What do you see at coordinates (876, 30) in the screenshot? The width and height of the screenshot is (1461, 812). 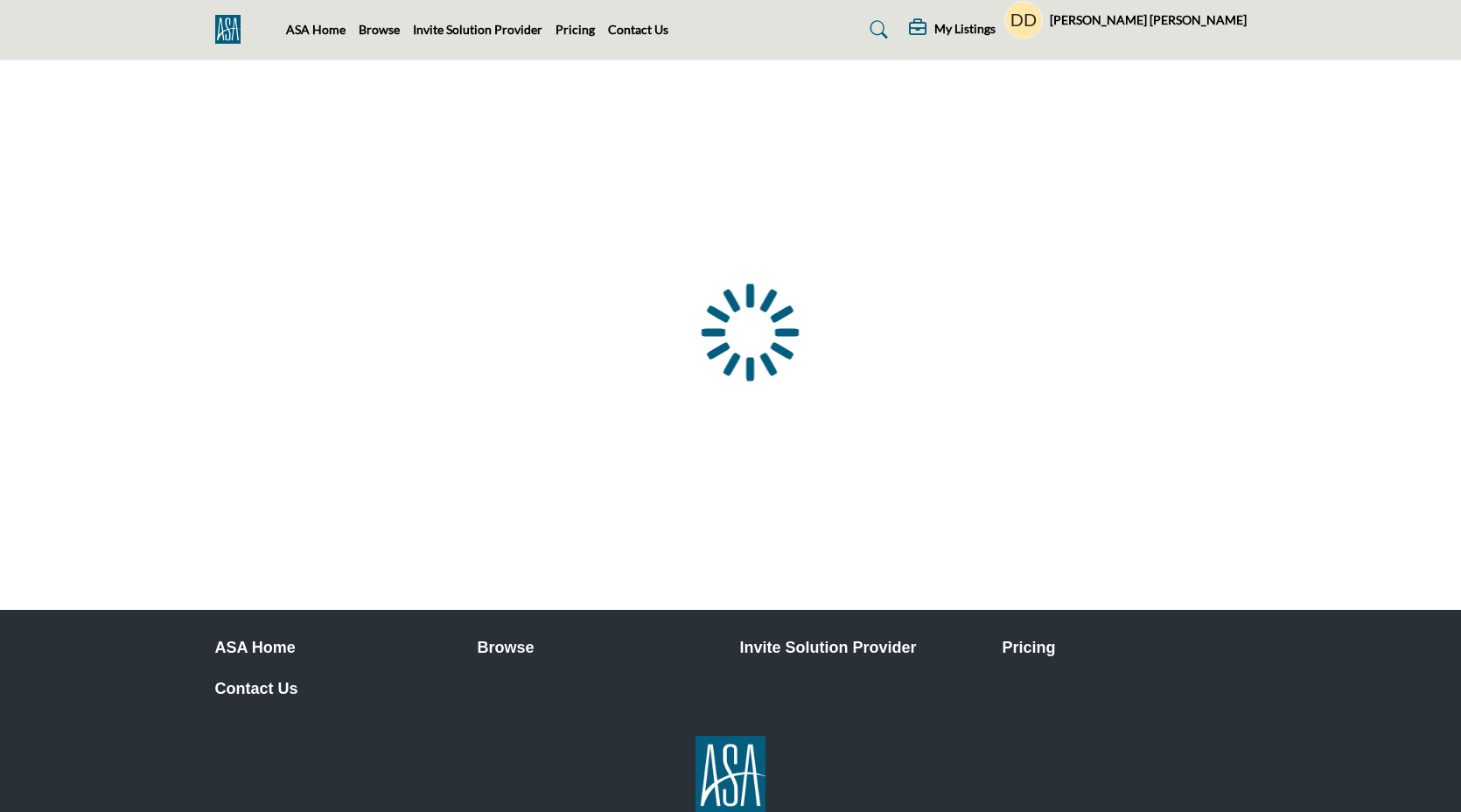 I see `a: Search` at bounding box center [876, 30].